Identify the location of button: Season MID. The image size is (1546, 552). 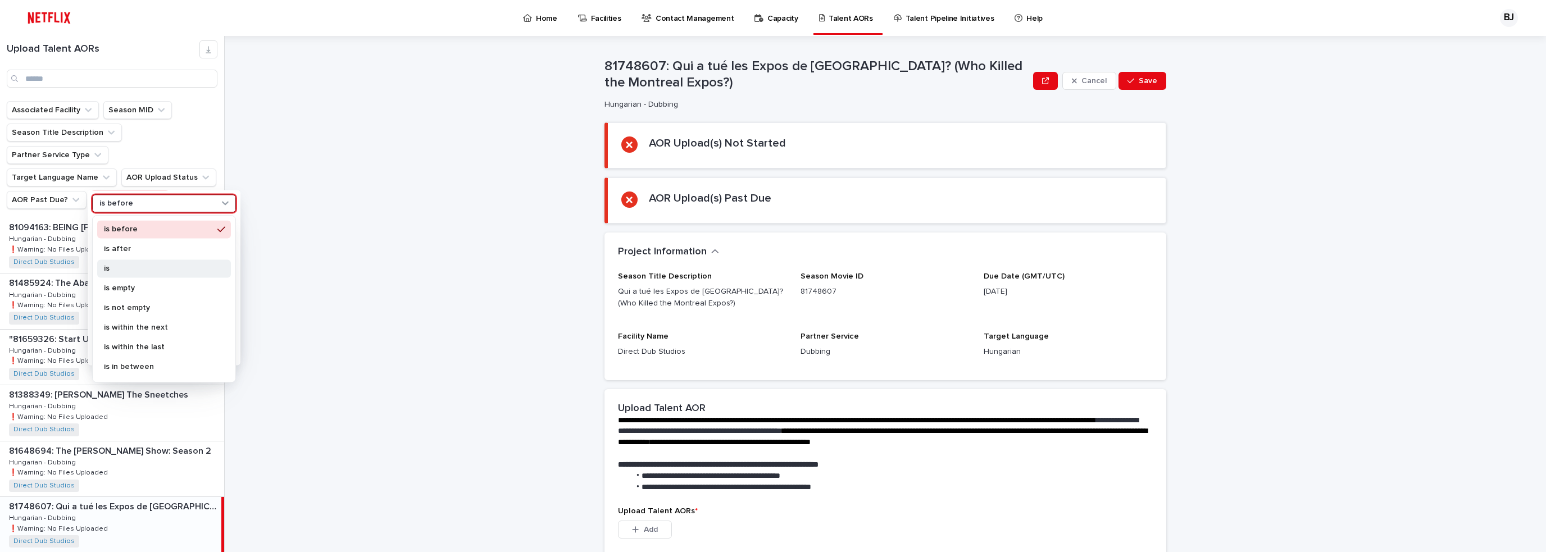
(138, 110).